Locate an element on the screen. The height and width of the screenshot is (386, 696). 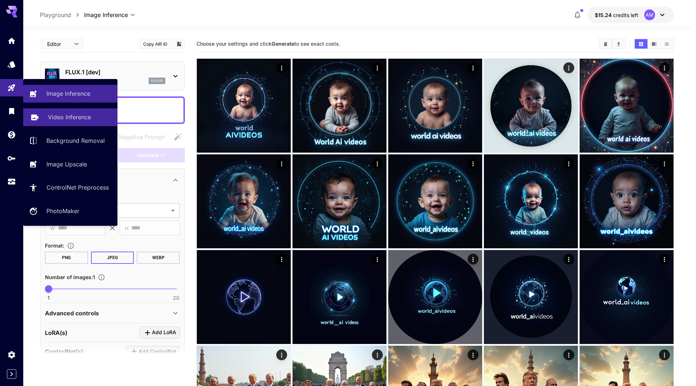
p: LoRA(s) is located at coordinates (56, 333).